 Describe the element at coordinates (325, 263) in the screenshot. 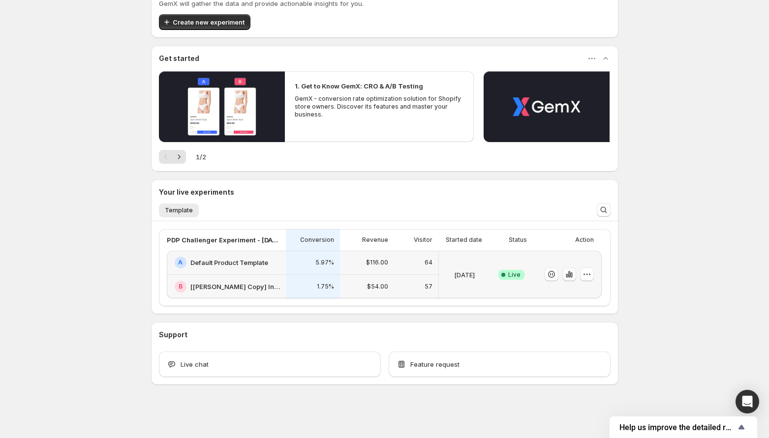

I see `p: 5.97%` at that location.